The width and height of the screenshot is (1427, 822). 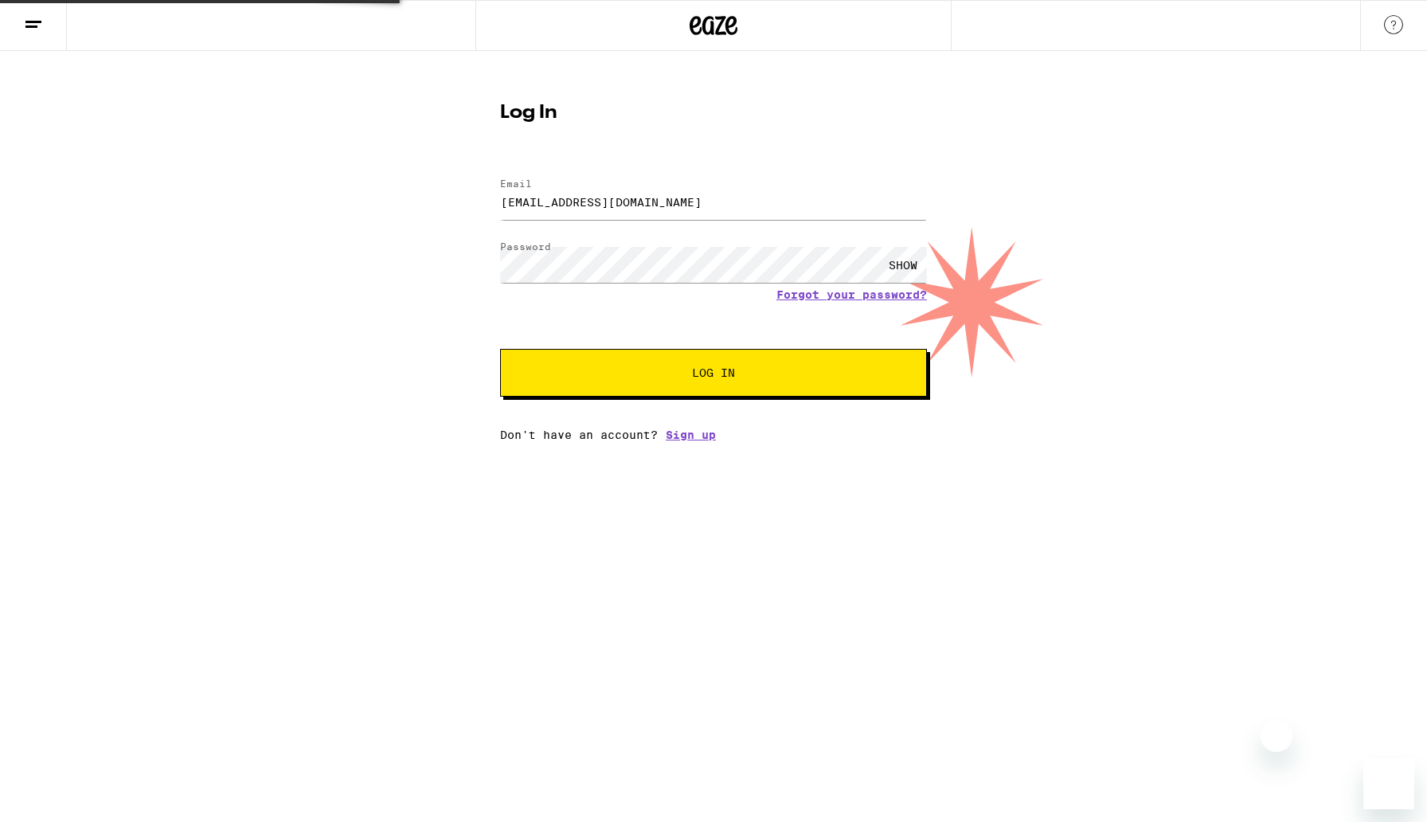 What do you see at coordinates (903, 264) in the screenshot?
I see `div: SHOW` at bounding box center [903, 264].